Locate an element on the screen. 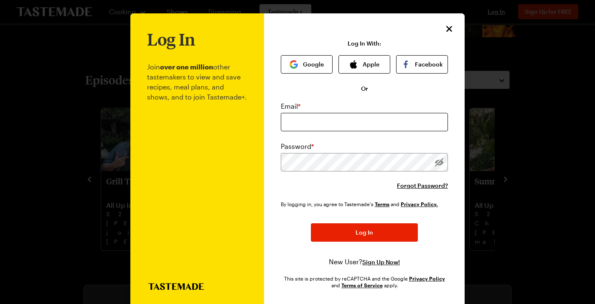 The height and width of the screenshot is (304, 595). span: New User? is located at coordinates (346, 261).